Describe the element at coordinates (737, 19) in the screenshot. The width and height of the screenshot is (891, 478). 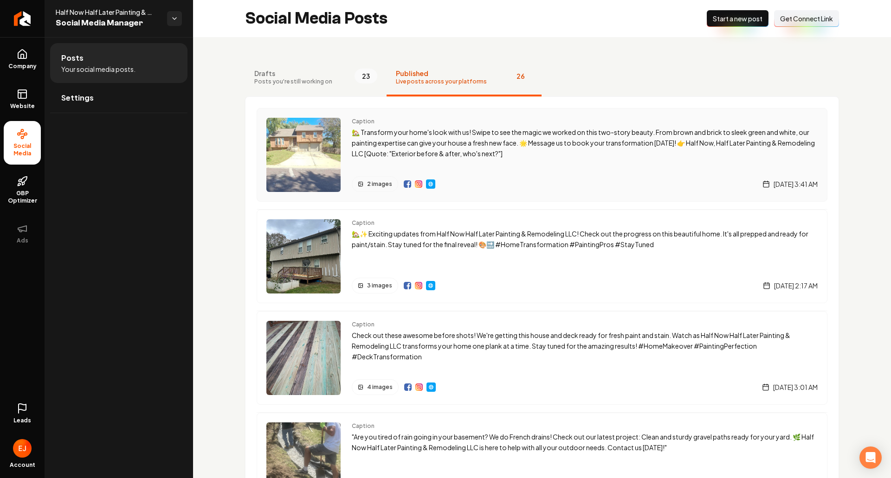
I see `button: Start a new post` at that location.